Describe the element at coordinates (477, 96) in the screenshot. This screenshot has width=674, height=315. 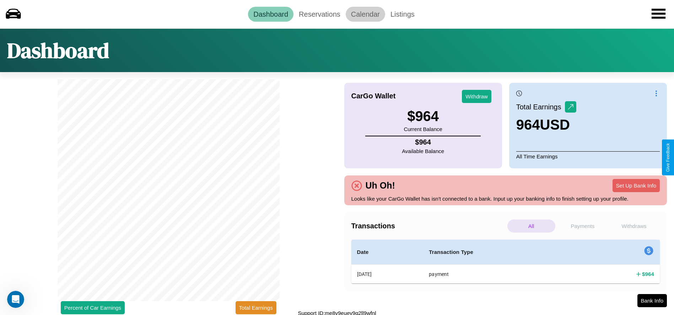
I see `button: Withdraw` at that location.